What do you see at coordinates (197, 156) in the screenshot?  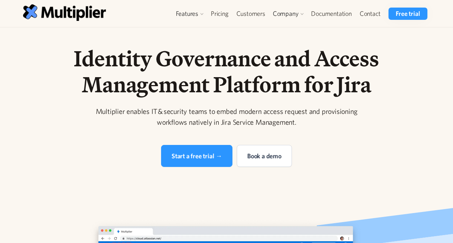 I see `a: Start a free trial →` at bounding box center [197, 156].